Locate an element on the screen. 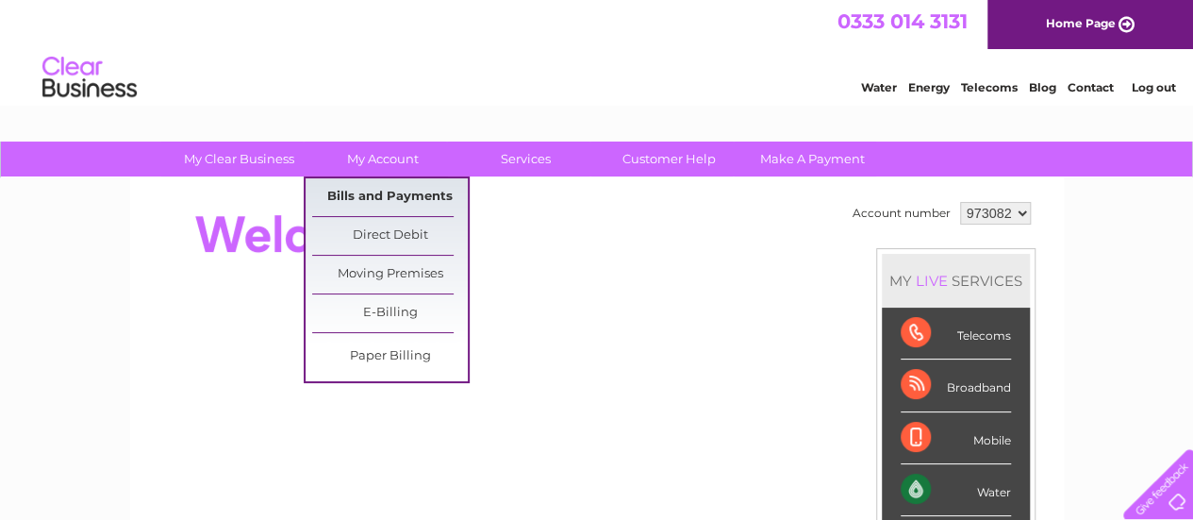  a: Water is located at coordinates (879, 87).